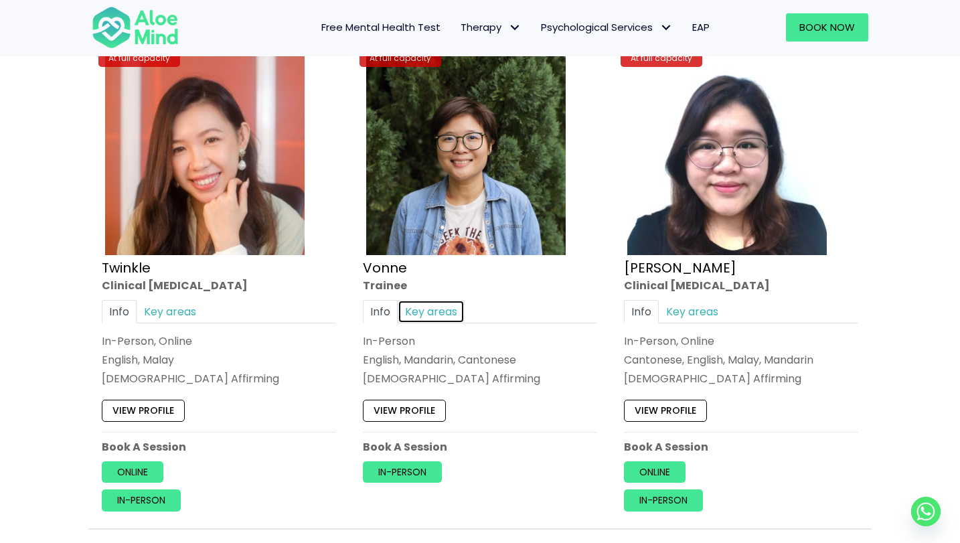 The height and width of the screenshot is (543, 960). Describe the element at coordinates (827, 27) in the screenshot. I see `span: Book Now` at that location.